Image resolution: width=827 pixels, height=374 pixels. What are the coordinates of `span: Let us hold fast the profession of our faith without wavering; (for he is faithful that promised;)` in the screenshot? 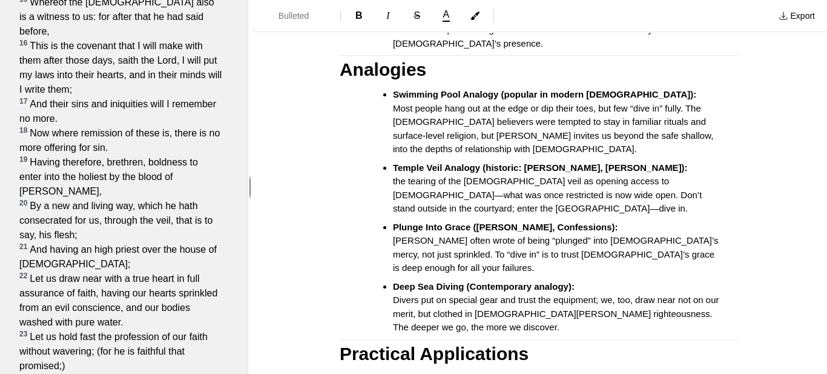 It's located at (121, 351).